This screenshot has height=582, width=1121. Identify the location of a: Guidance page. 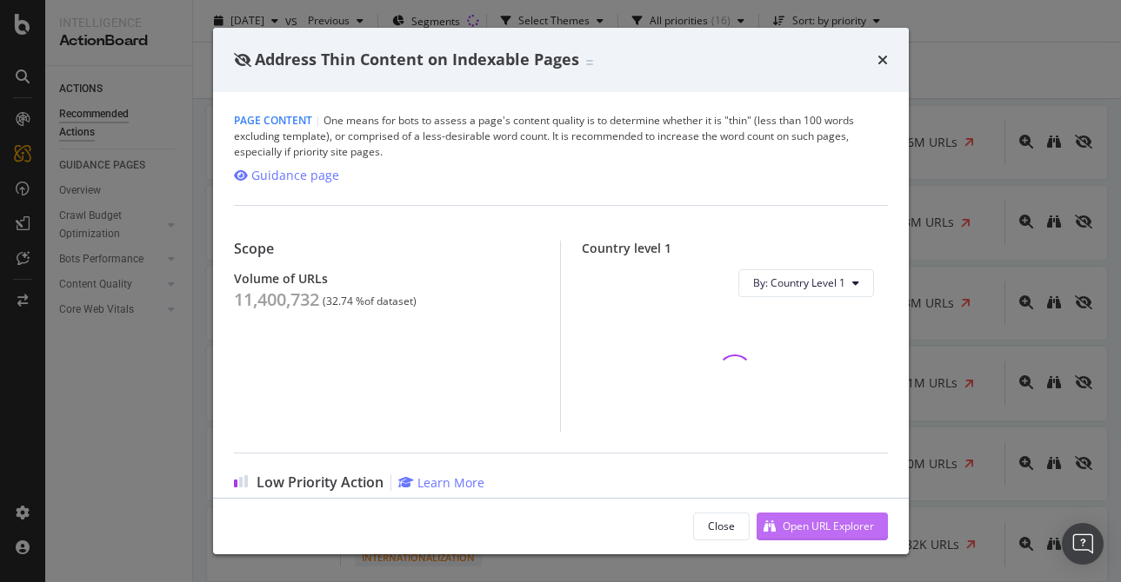
(286, 176).